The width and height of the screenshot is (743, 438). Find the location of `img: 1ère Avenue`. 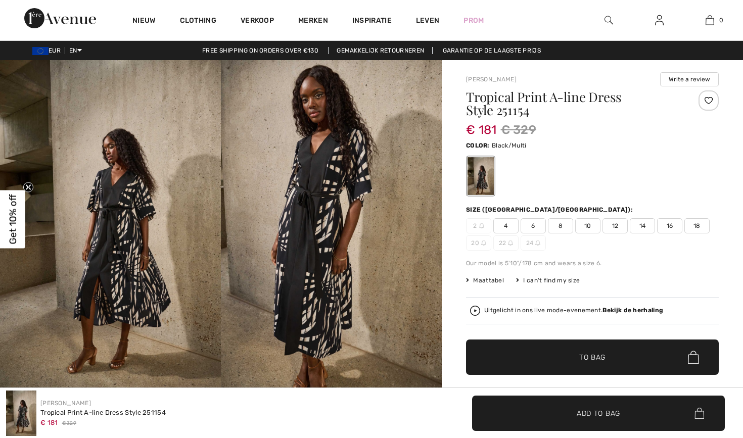

img: 1ère Avenue is located at coordinates (60, 18).